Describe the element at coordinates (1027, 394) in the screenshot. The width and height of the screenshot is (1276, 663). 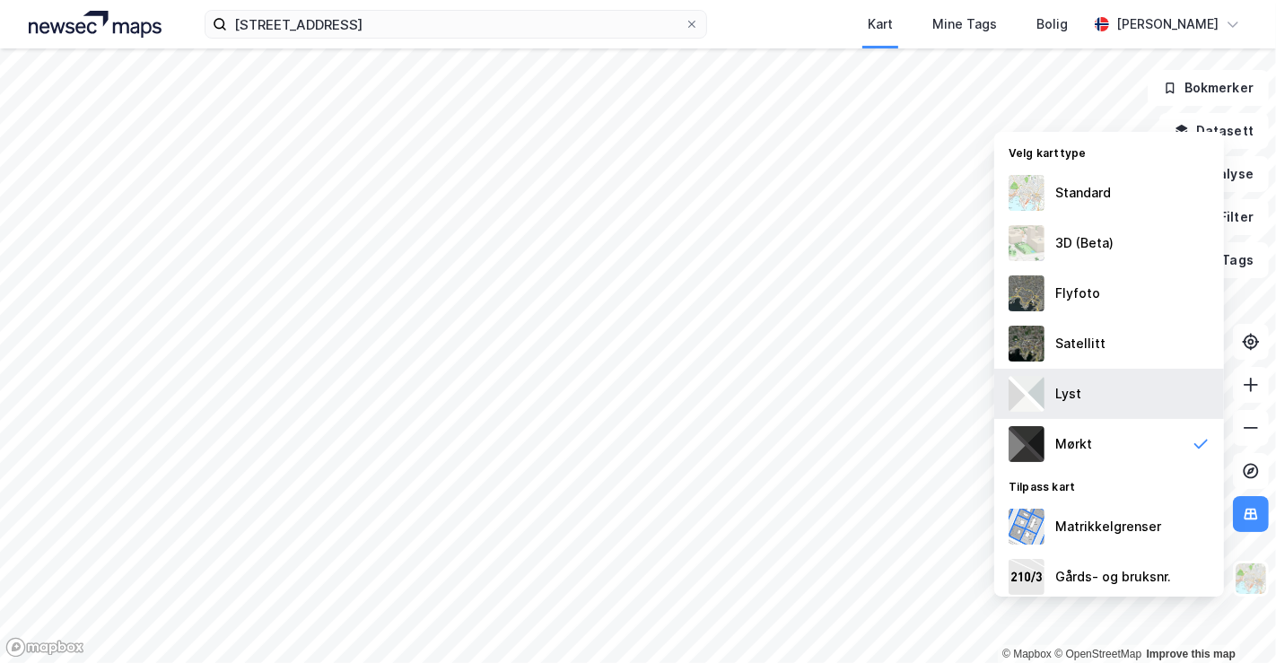
I see `img: luj3wr1y2y3+OchiMxRmMxRlscgabnMEmZ7DJGWxyBpucwSZnsMkZbHIGm5zBJmewyRlscgabnMEmZ7DJGWxyBpucwSZnsMkZ...` at that location.